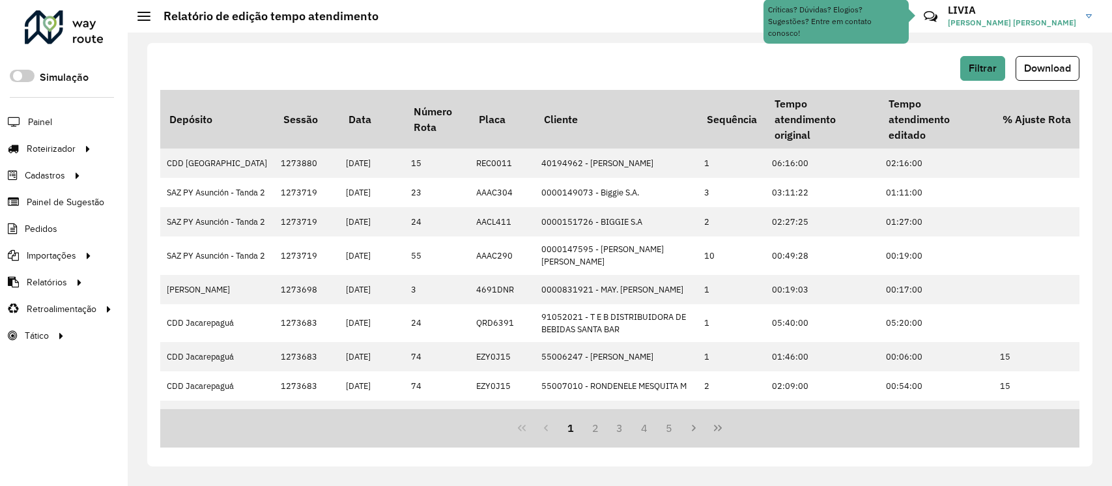 This screenshot has width=1112, height=486. Describe the element at coordinates (930, 16) in the screenshot. I see `a: Contato Rápido` at that location.